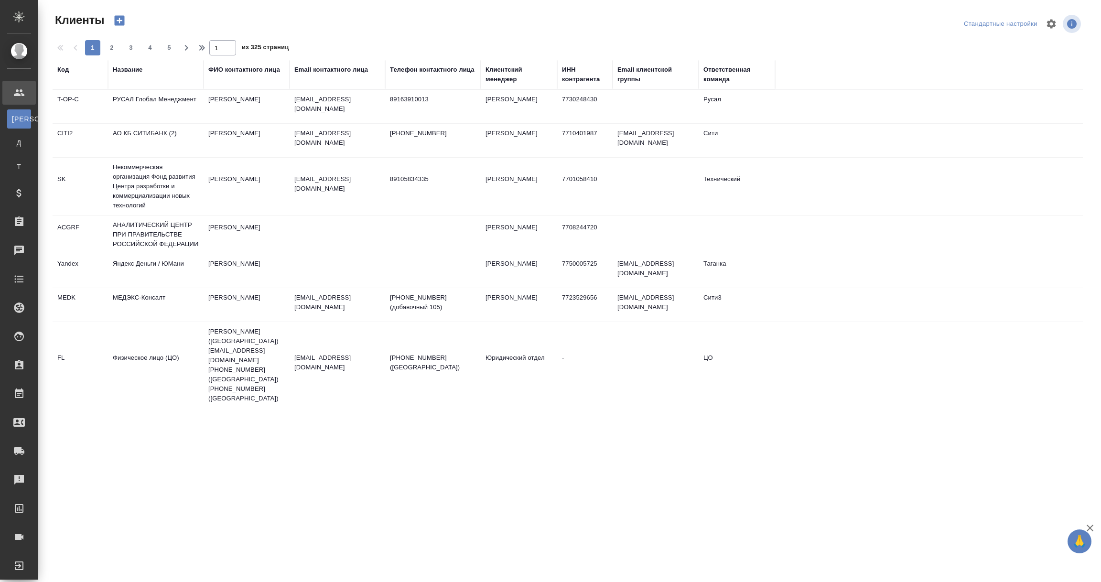 This screenshot has height=582, width=1101. Describe the element at coordinates (131, 48) in the screenshot. I see `button: 3` at that location.